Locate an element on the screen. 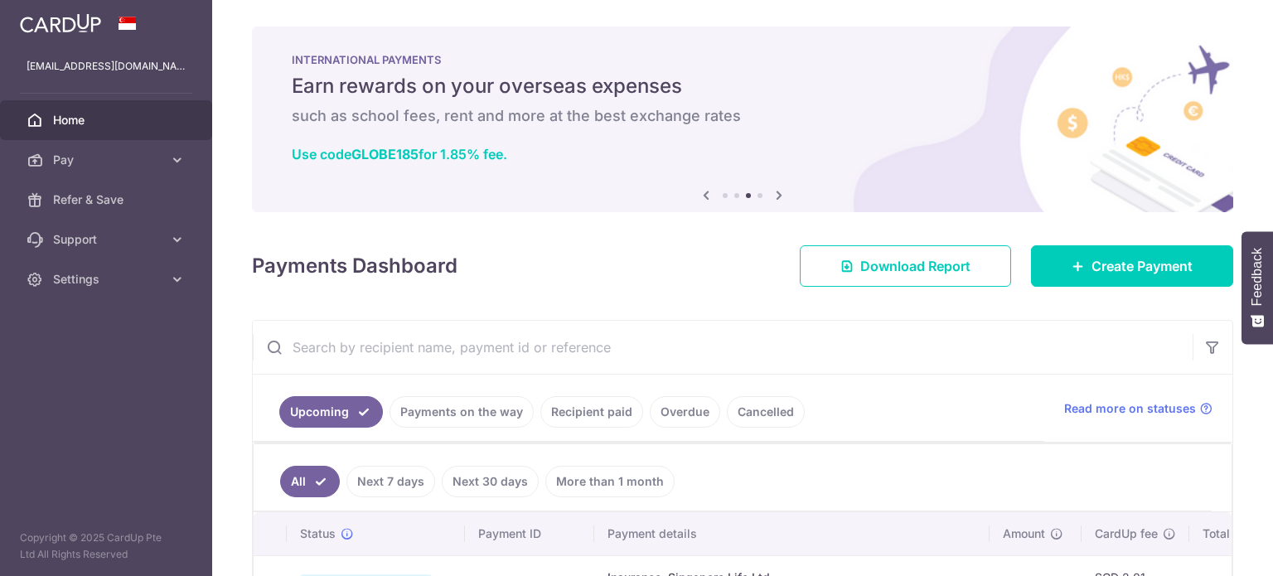  a: Overdue is located at coordinates (684, 412).